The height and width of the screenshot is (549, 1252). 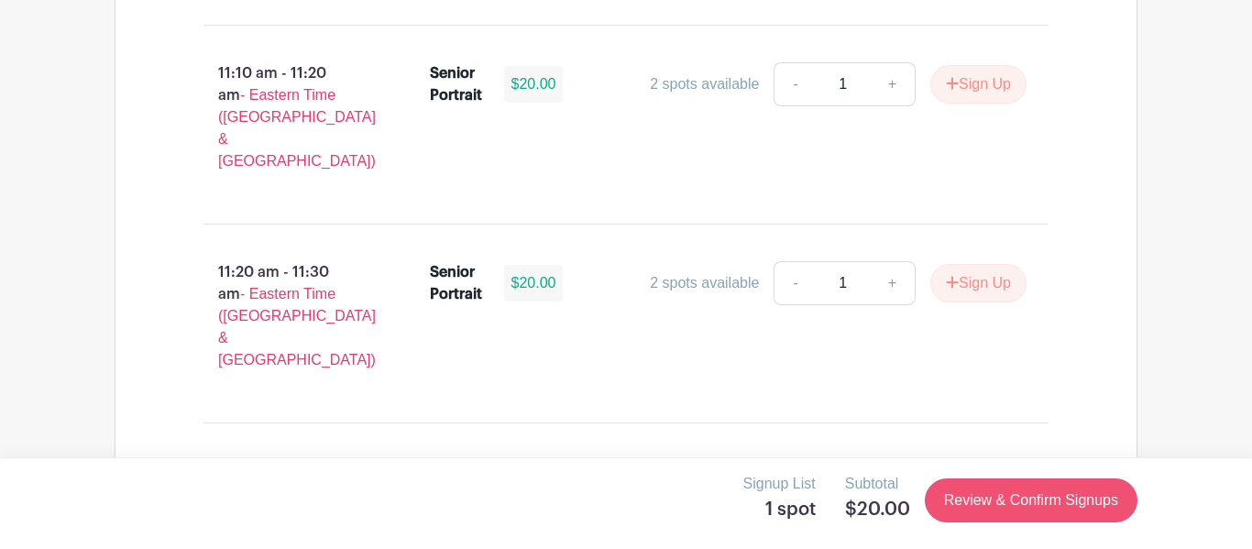 I want to click on a: Review & Confirm Signups, so click(x=1031, y=500).